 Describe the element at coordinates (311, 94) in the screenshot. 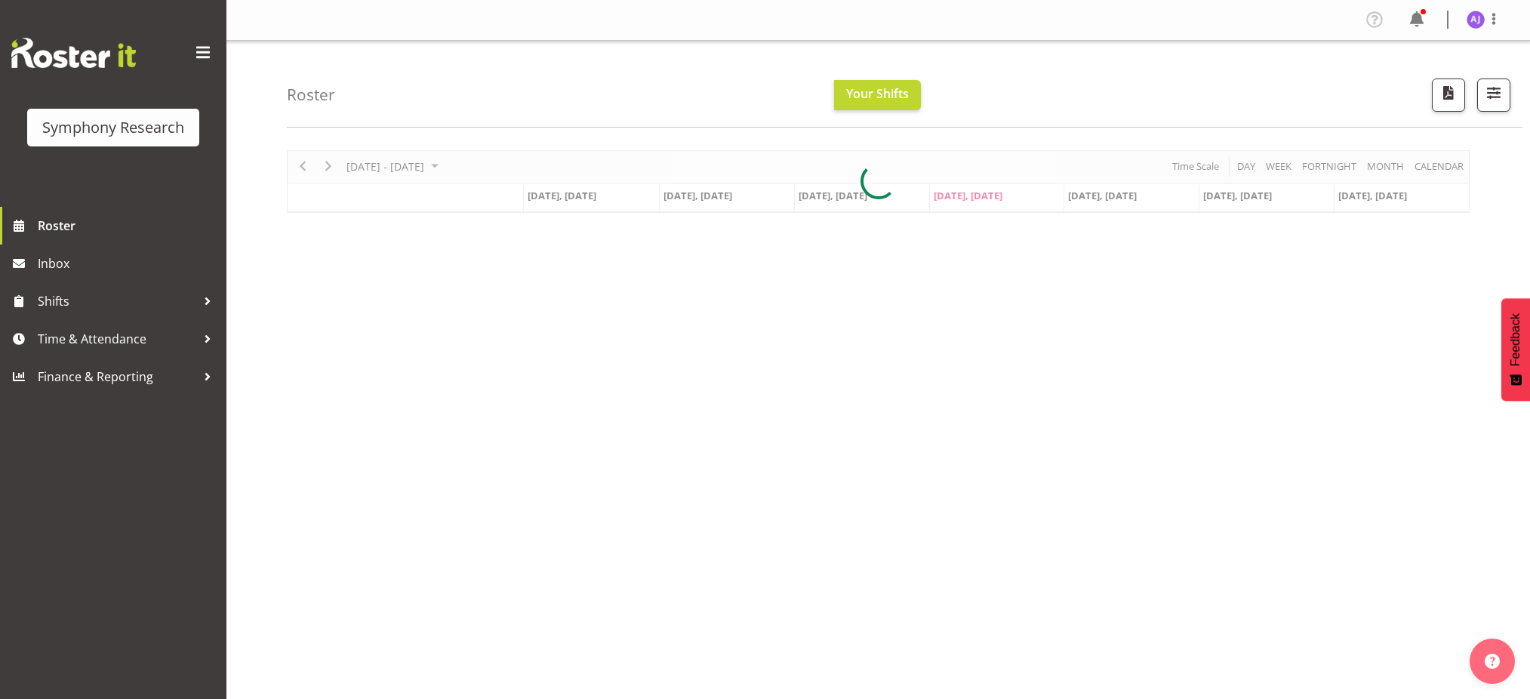

I see `h4: Roster` at that location.